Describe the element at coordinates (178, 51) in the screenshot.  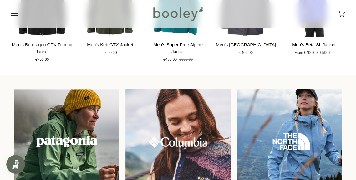
I see `a: Men's Super Free Alpine Jacket` at that location.